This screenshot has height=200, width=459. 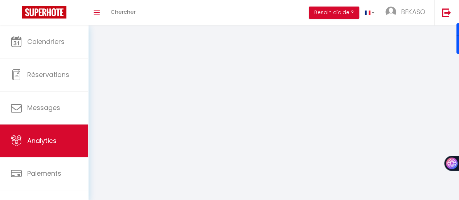 I want to click on span: Calendriers, so click(x=46, y=41).